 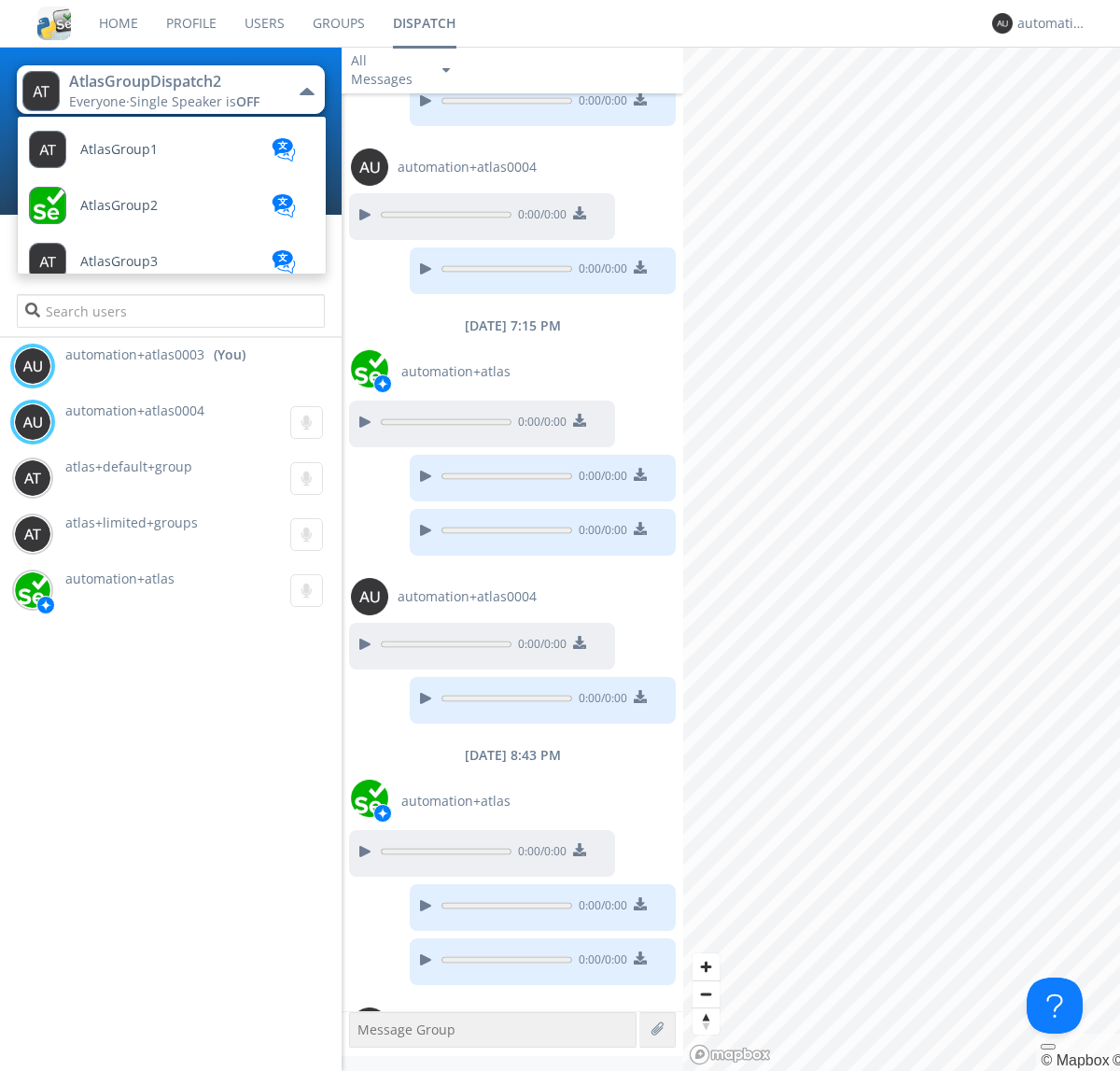 What do you see at coordinates (131, 521) in the screenshot?
I see `span: atlas+limited+groups` at bounding box center [131, 521].